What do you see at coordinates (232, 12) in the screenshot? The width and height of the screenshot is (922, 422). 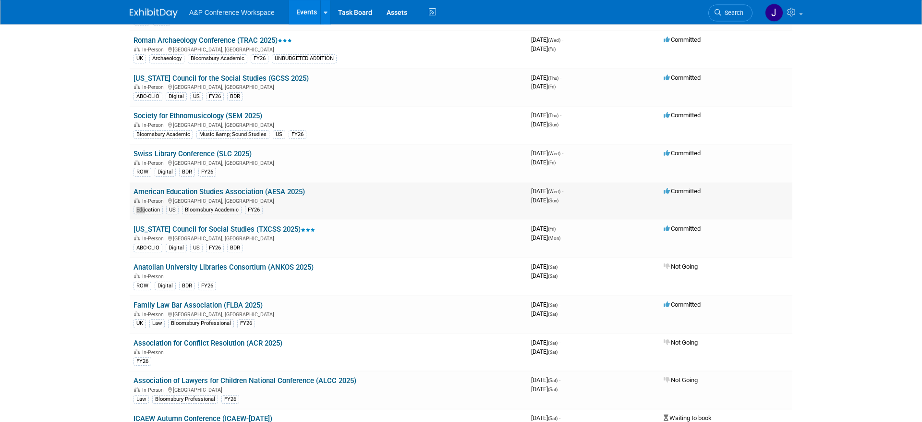 I see `span: A&P Conference Workspace` at bounding box center [232, 12].